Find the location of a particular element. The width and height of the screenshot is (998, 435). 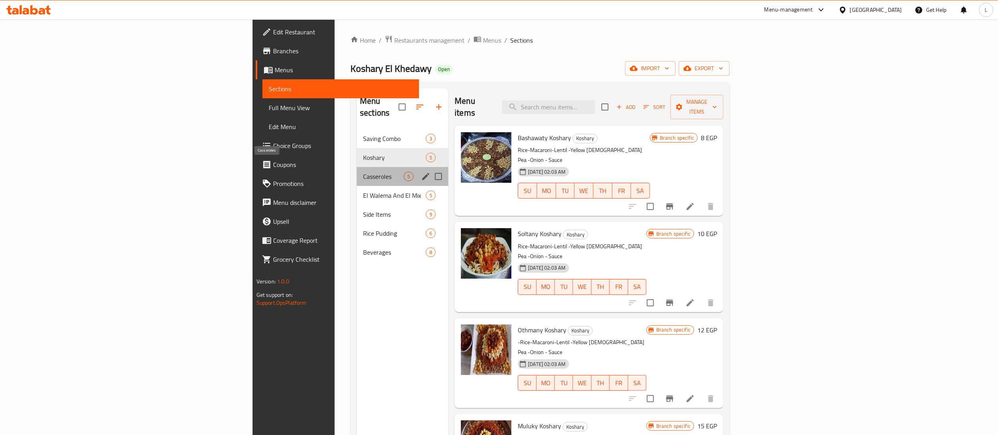

h6: 8 EGP is located at coordinates (709, 138).